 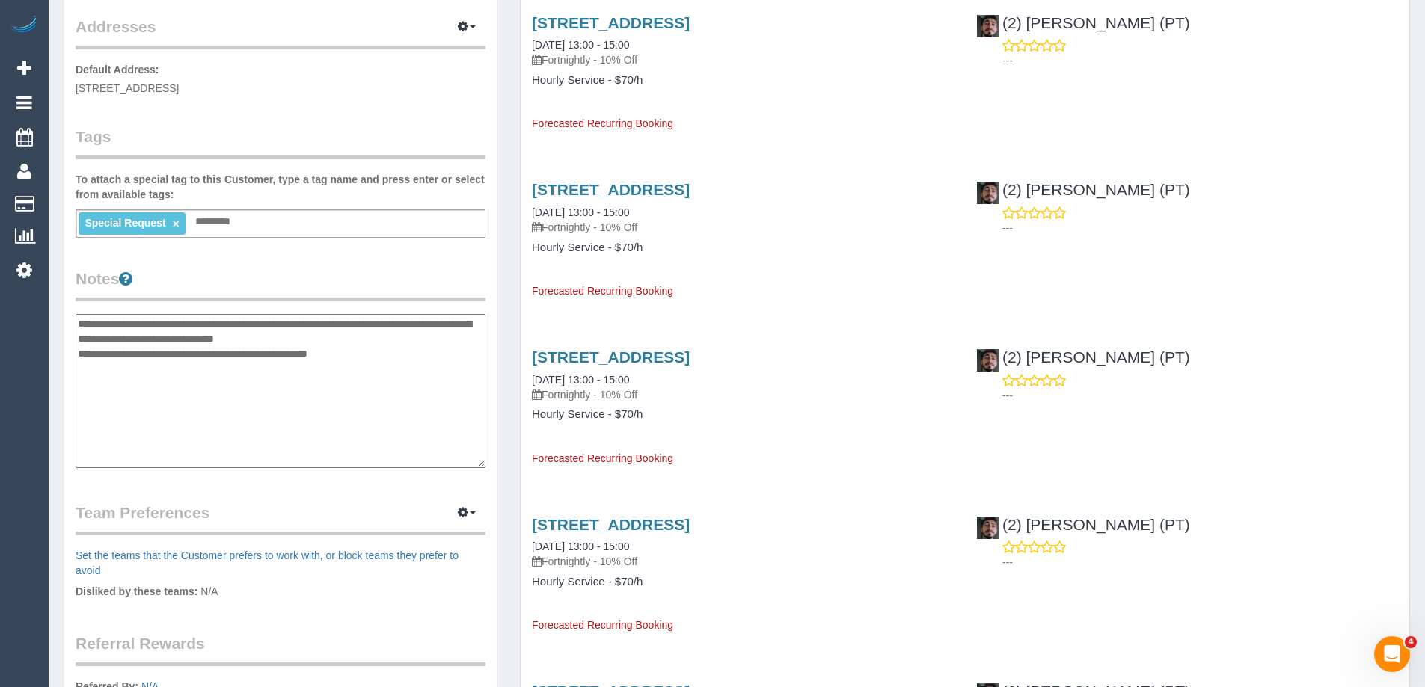 I want to click on legend: Tags, so click(x=281, y=142).